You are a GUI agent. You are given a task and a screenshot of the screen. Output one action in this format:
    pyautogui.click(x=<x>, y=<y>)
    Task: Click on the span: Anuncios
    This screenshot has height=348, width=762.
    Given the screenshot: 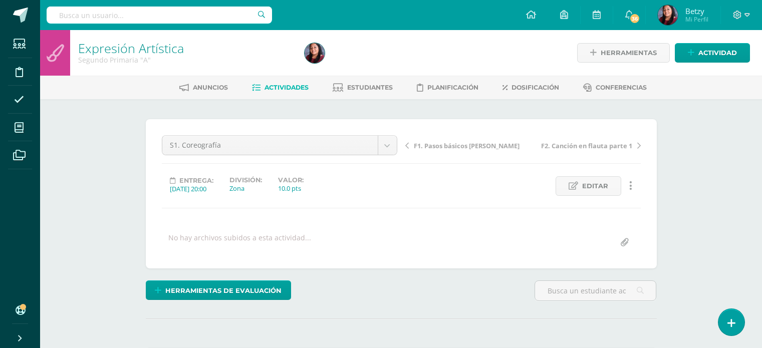 What is the action you would take?
    pyautogui.click(x=210, y=87)
    